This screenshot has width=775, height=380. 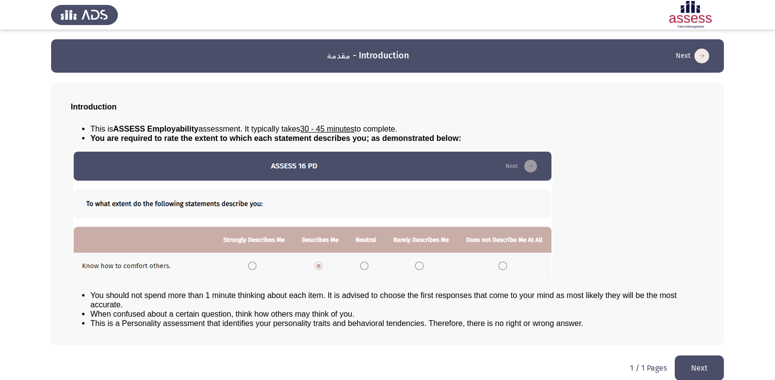 What do you see at coordinates (648, 368) in the screenshot?
I see `p: 1 / 1 Pages` at bounding box center [648, 368].